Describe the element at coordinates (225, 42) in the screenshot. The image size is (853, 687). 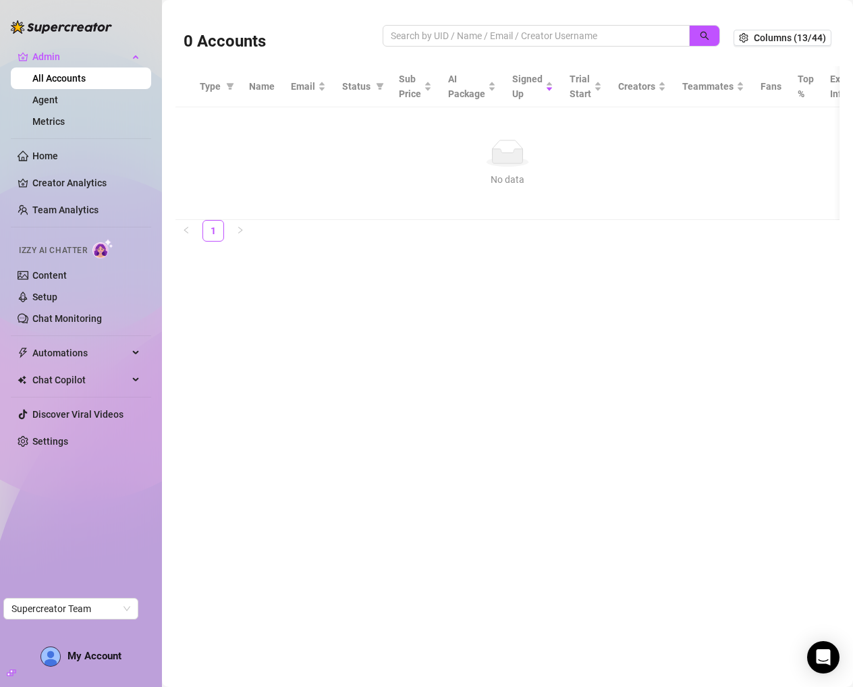
I see `h3: 0 Accounts` at that location.